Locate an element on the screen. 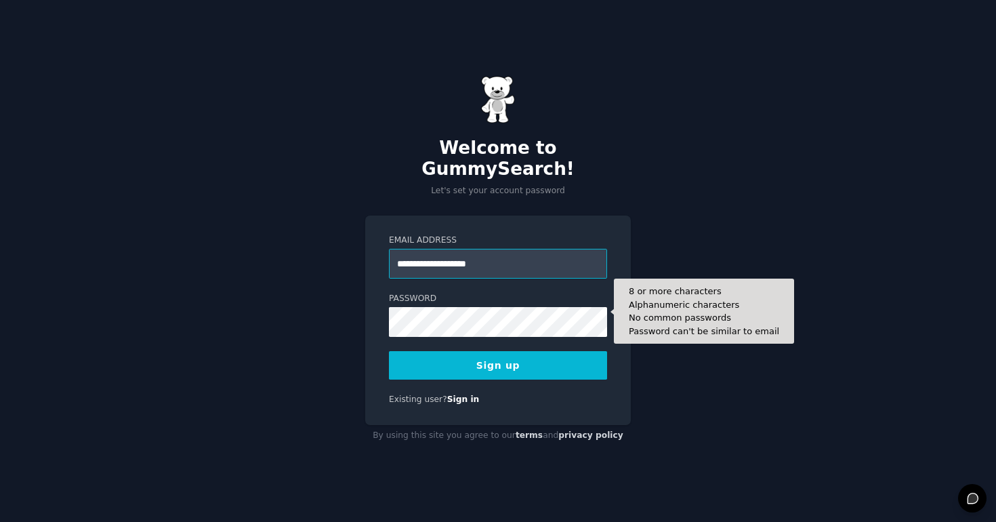 The image size is (996, 522). img: Gummy Bear is located at coordinates (498, 100).